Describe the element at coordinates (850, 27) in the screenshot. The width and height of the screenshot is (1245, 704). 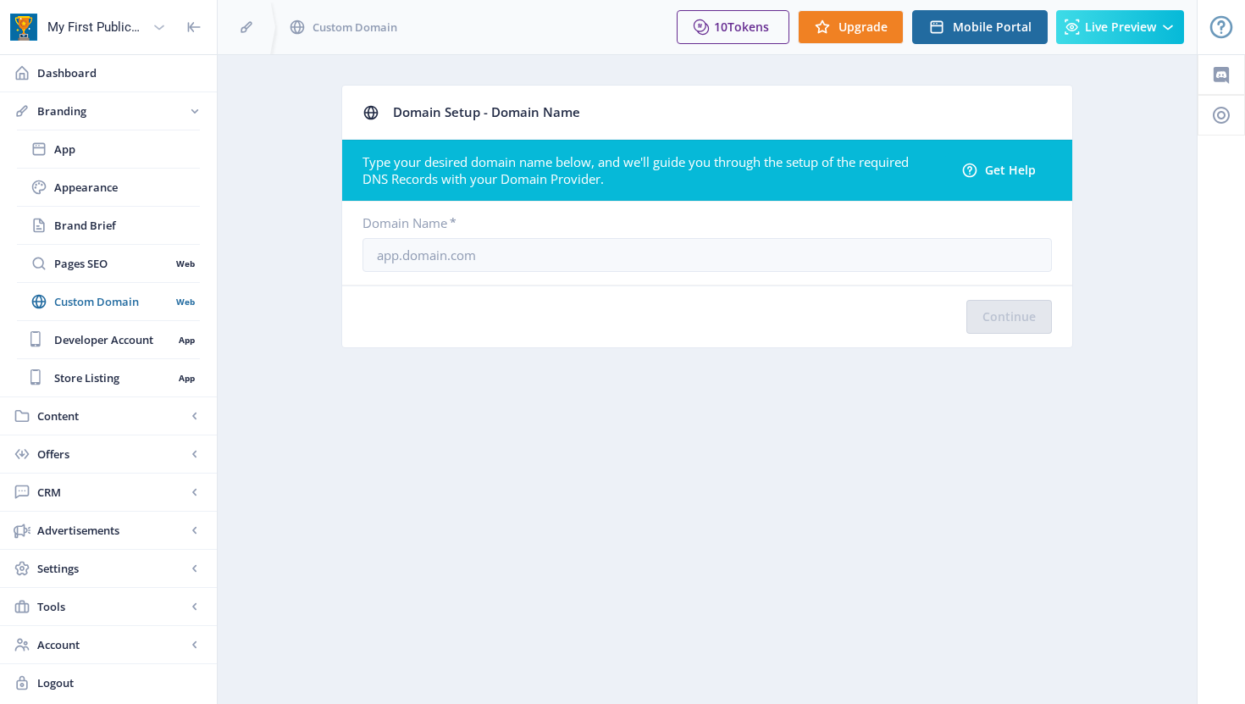
I see `button: Upgrade` at that location.